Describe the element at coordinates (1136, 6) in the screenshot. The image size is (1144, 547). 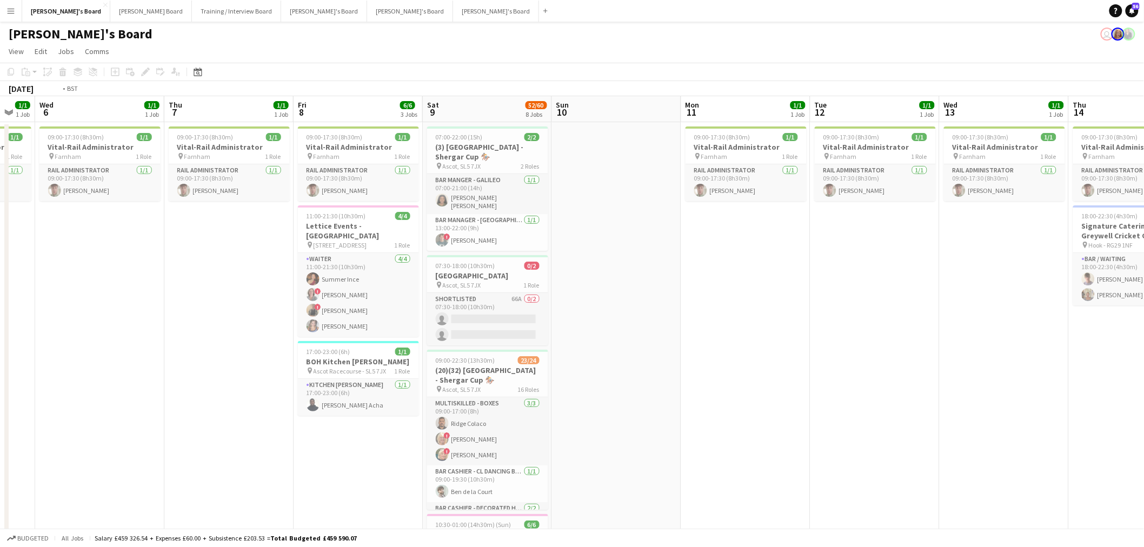
I see `span: 56` at that location.